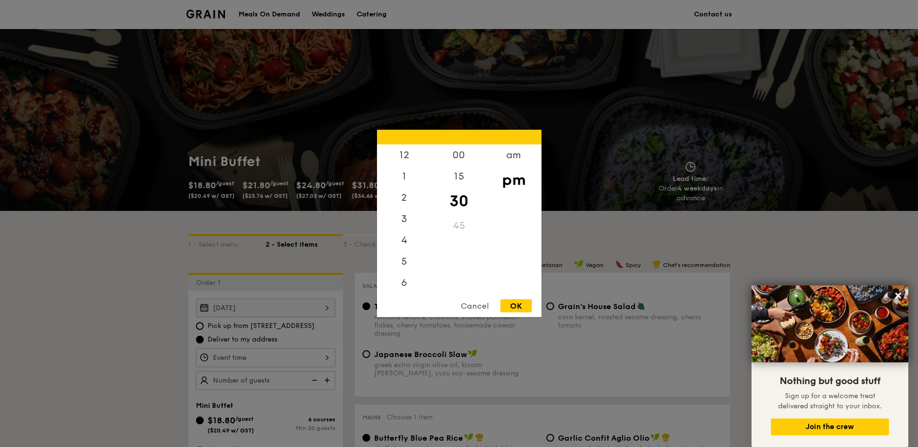  I want to click on div: am, so click(513, 155).